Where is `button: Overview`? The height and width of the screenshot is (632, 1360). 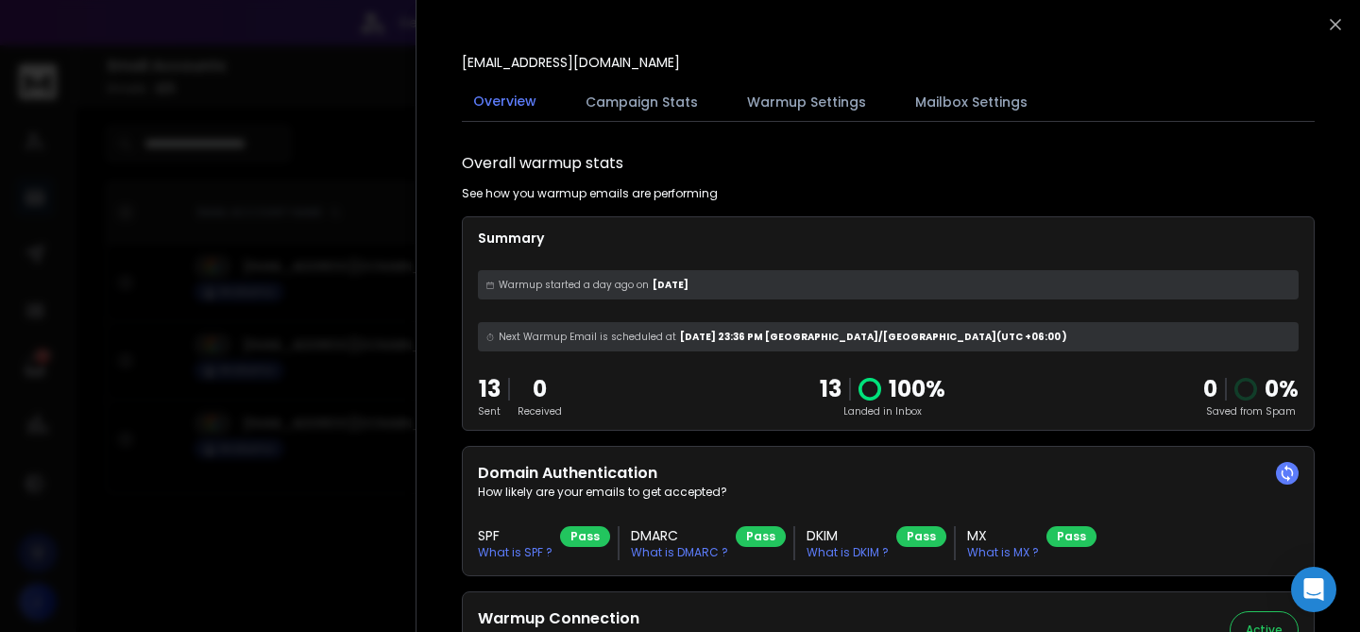 button: Overview is located at coordinates (505, 102).